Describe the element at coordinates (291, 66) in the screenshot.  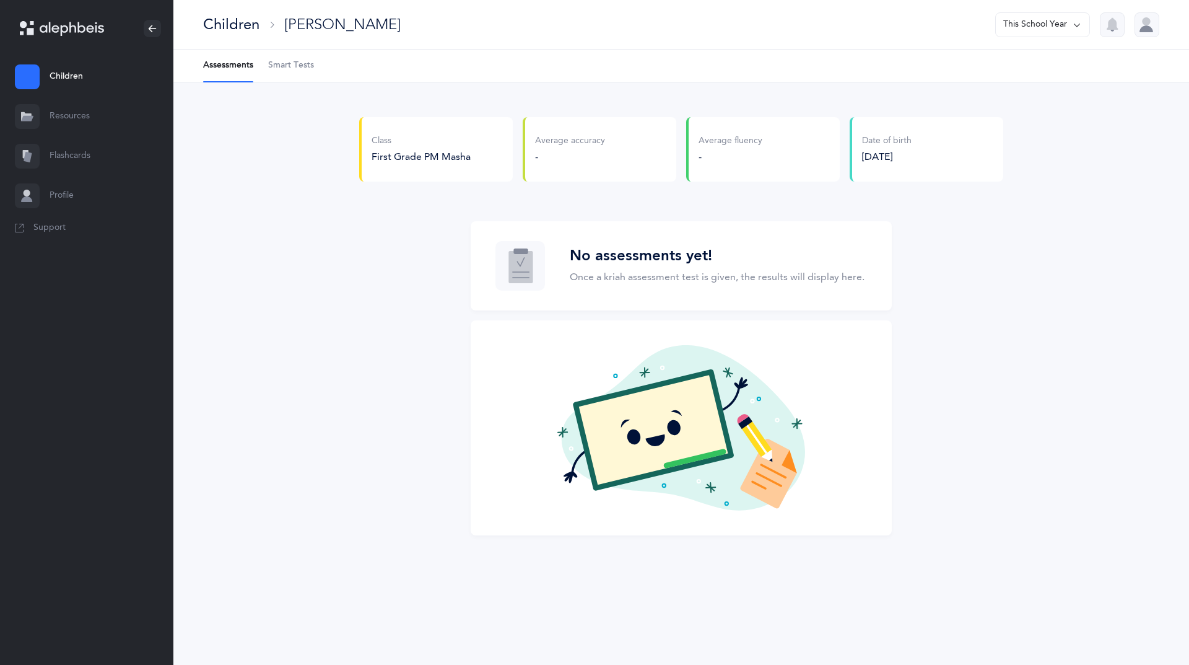
I see `span: Smart Tests` at that location.